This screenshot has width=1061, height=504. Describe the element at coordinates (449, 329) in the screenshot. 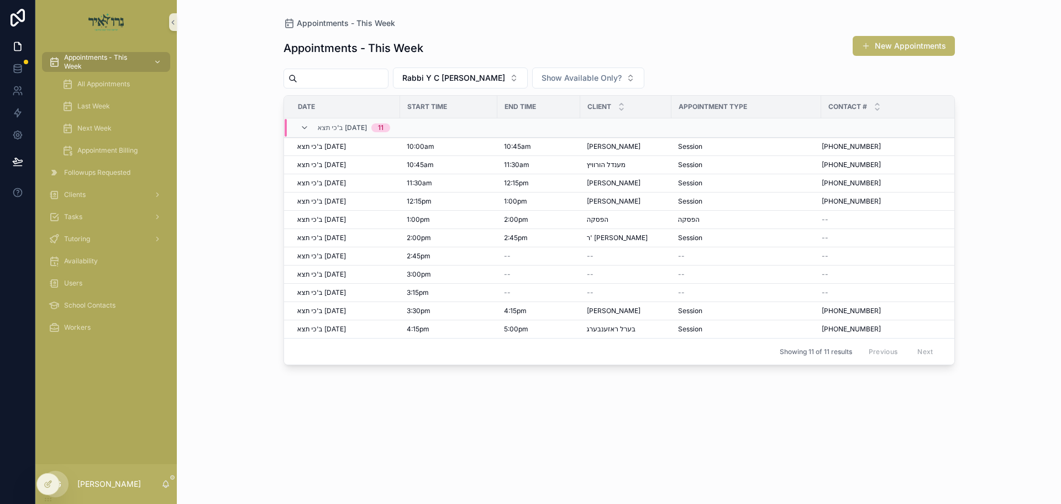

I see `a: 4:15pm` at that location.